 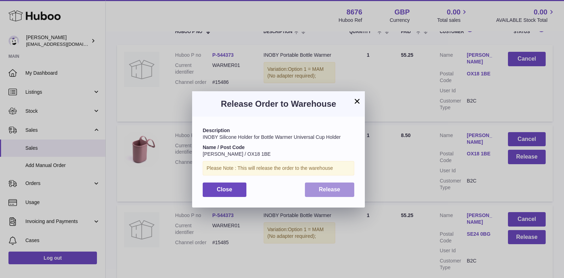 What do you see at coordinates (329, 189) in the screenshot?
I see `span: Release` at bounding box center [329, 189].